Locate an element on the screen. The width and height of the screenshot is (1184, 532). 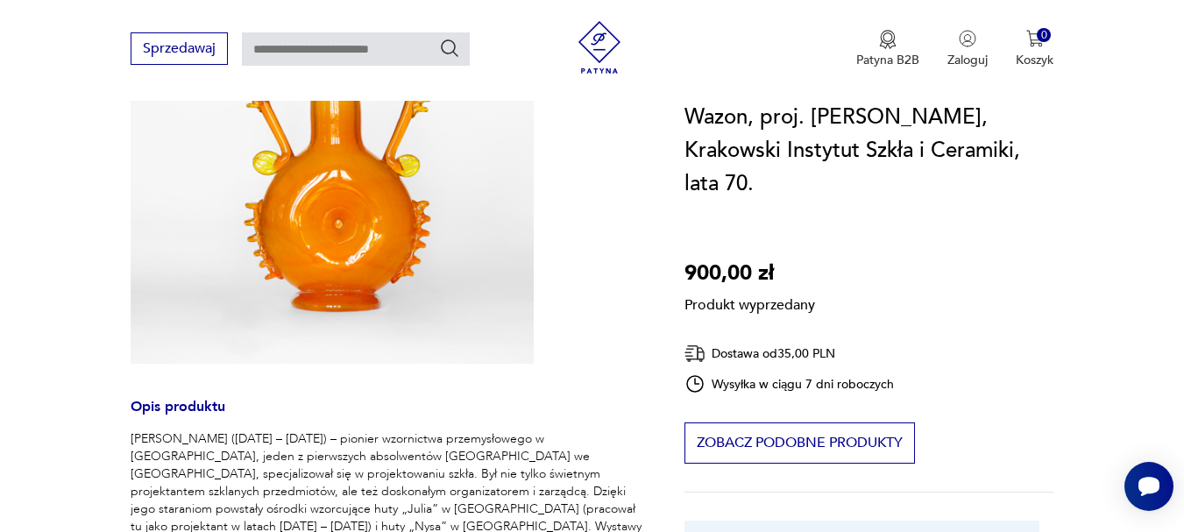
img: Ikona dostawy is located at coordinates (695, 353).